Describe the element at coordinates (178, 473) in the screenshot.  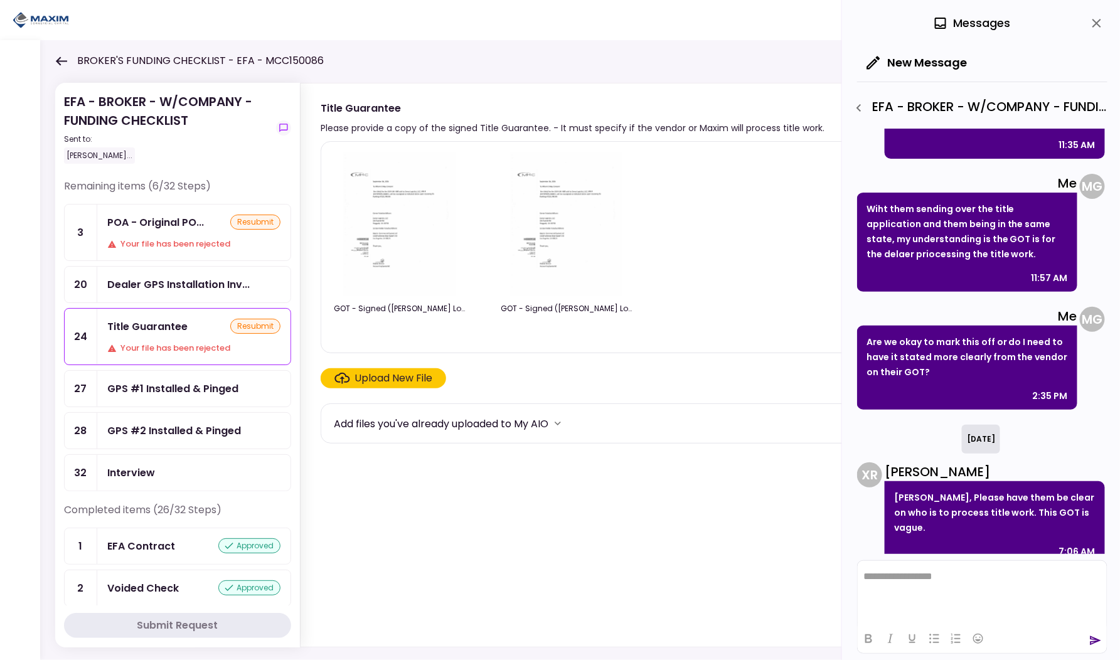
I see `a: 32Interview` at that location.